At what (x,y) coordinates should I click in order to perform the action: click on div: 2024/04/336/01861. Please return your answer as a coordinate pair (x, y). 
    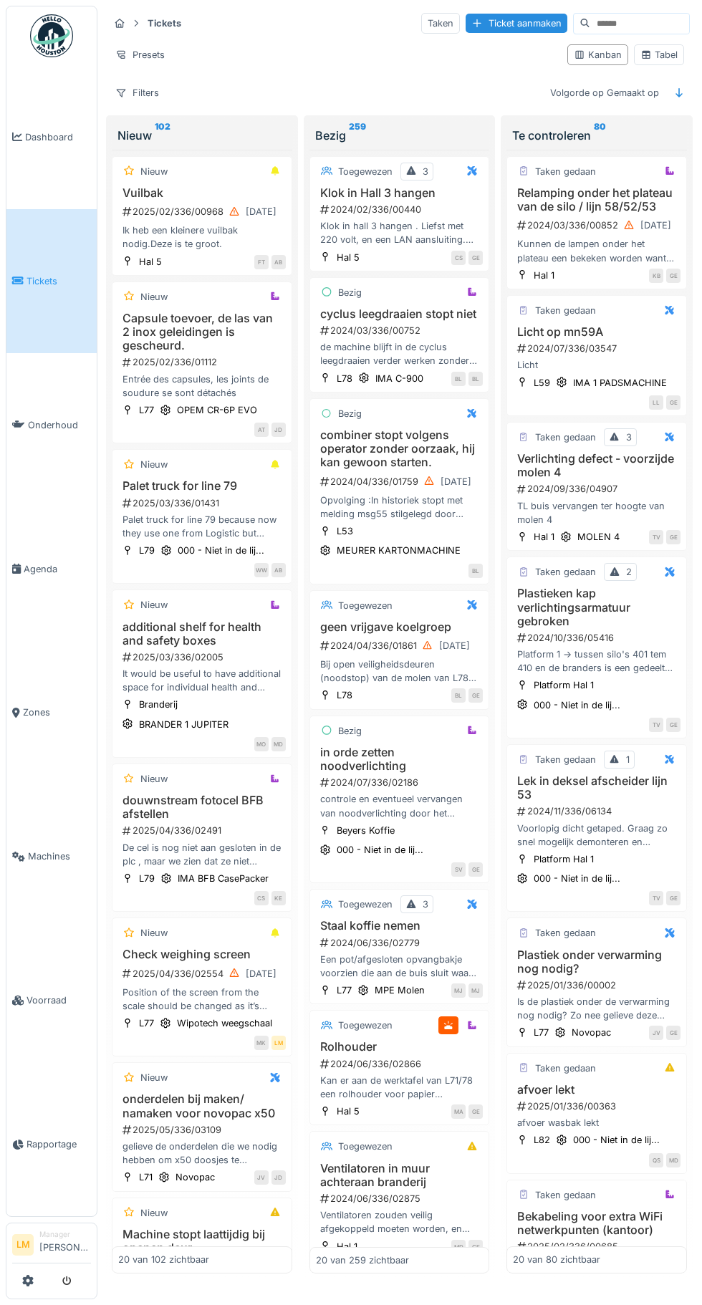
    Looking at the image, I should click on (401, 645).